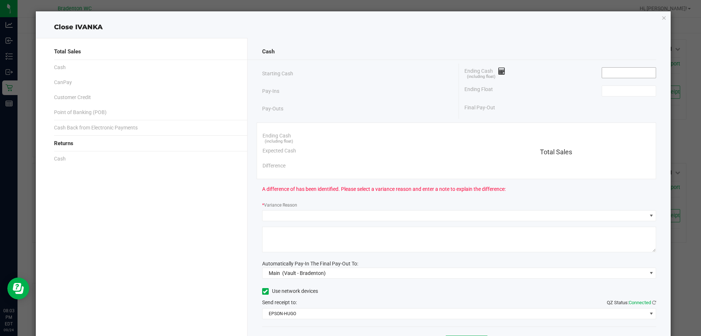 This screenshot has height=336, width=701. I want to click on span: Final Pay-Out, so click(480, 107).